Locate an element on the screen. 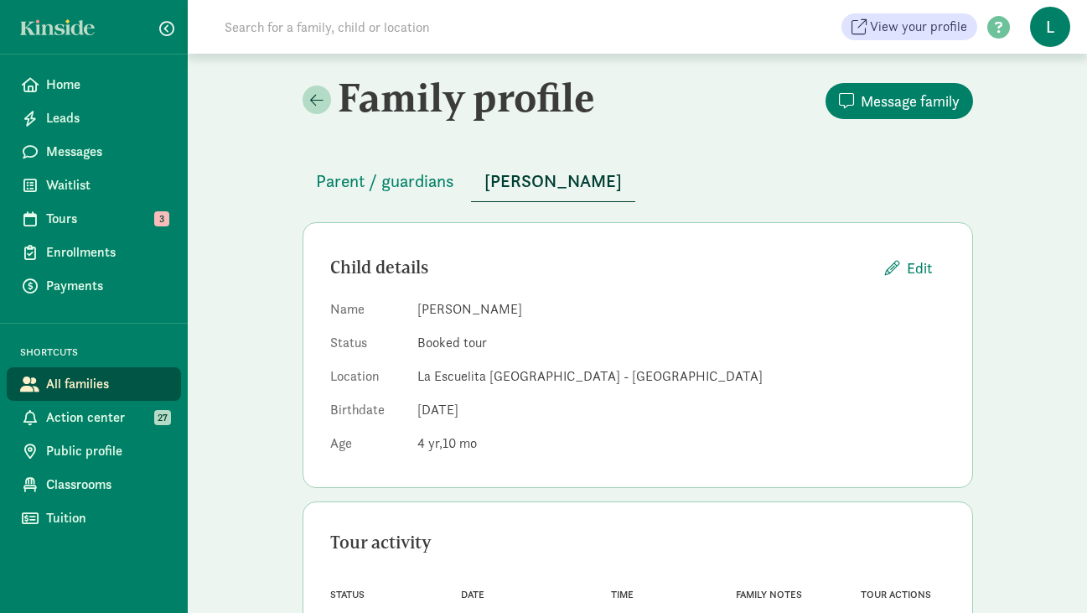 The image size is (1087, 613). span: Message family is located at coordinates (910, 101).